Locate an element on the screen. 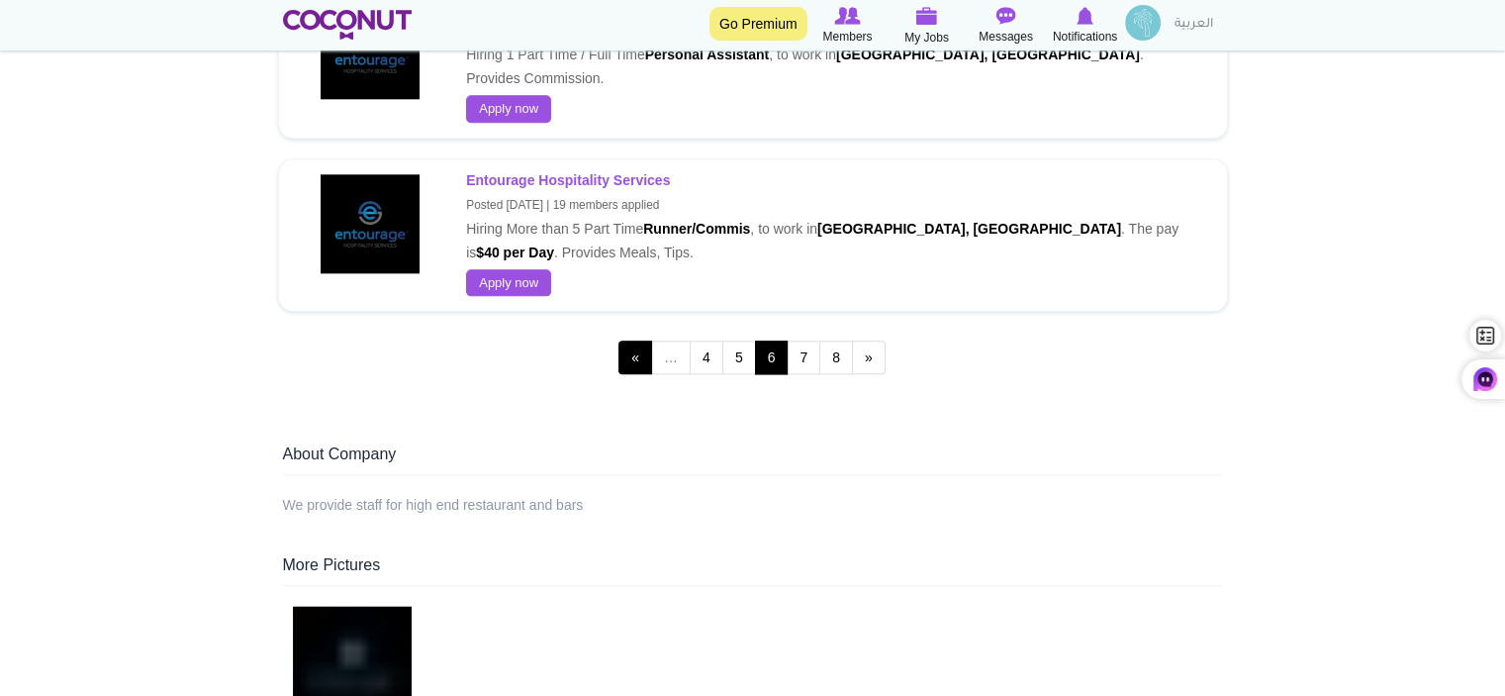 This screenshot has height=696, width=1505. span: Members is located at coordinates (847, 37).